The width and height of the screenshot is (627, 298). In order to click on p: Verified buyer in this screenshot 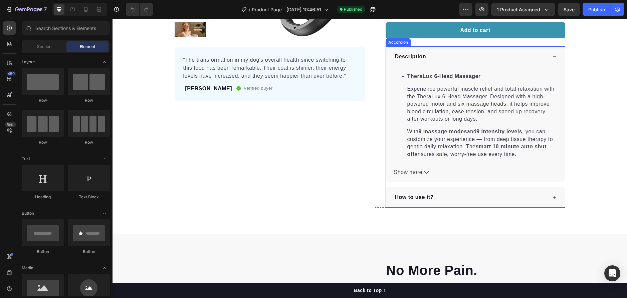, I will do `click(145, 70)`.